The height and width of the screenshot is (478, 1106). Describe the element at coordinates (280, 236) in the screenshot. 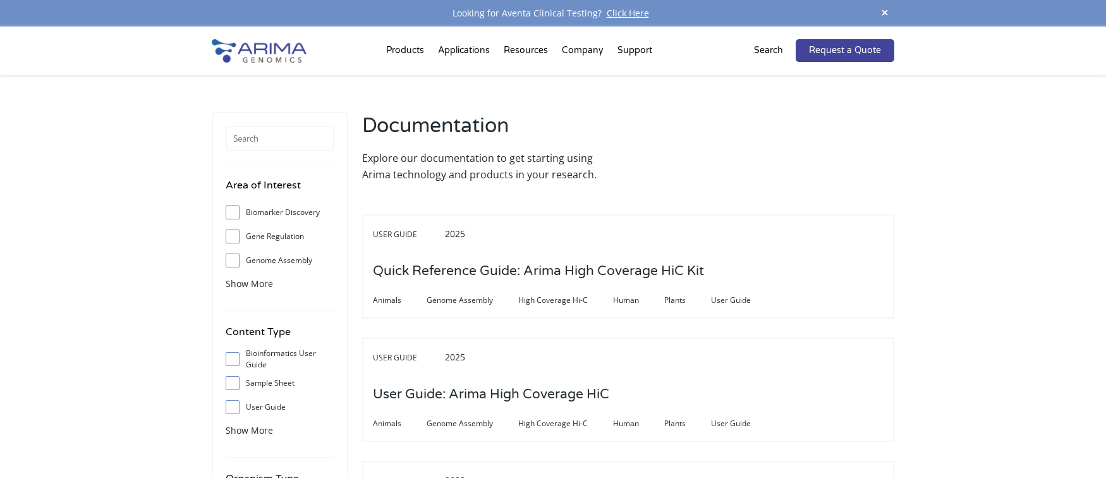

I see `label: Gene Regulation` at that location.